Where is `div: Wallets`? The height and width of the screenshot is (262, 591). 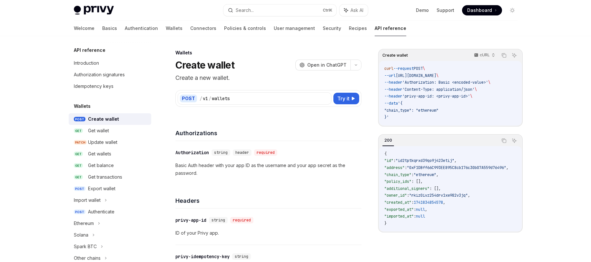
div: Wallets is located at coordinates (268, 53).